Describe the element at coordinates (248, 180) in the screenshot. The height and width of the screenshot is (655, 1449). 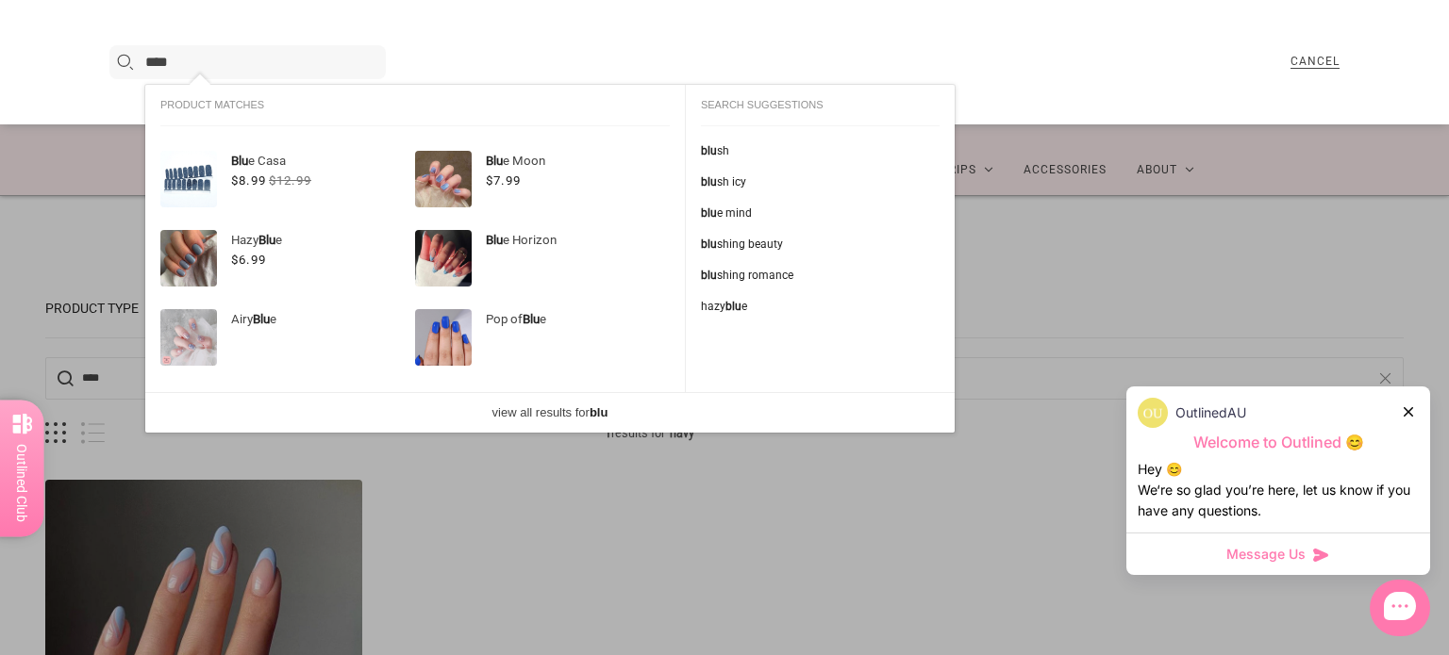
I see `span: $8.99` at that location.